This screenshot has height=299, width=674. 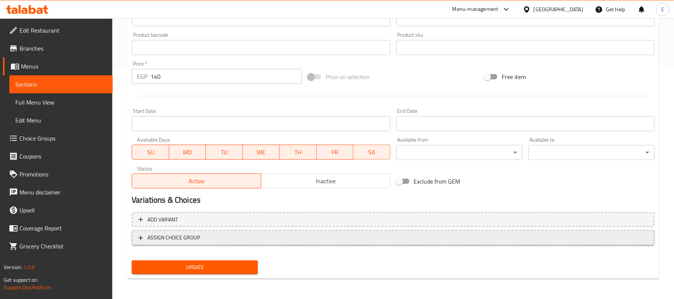 What do you see at coordinates (61, 120) in the screenshot?
I see `span: Edit Menu` at bounding box center [61, 120].